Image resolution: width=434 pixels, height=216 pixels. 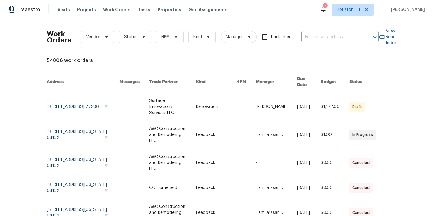 I want to click on th: Trade Partner, so click(x=167, y=82).